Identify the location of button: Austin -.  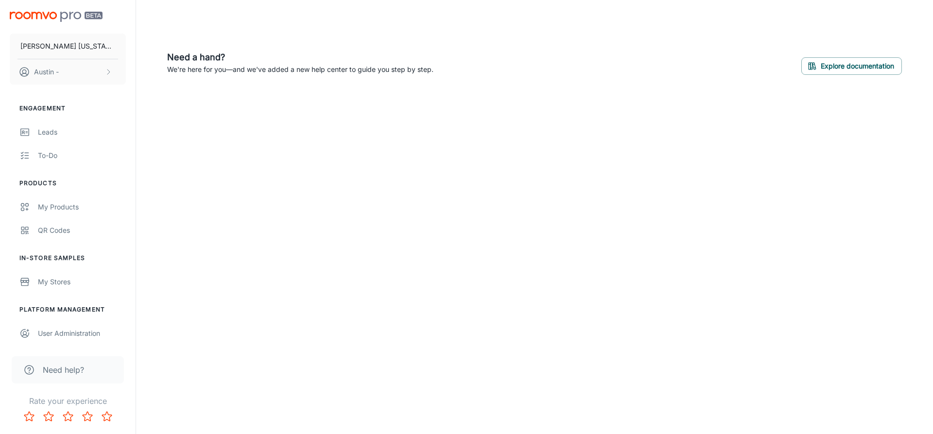
(68, 72).